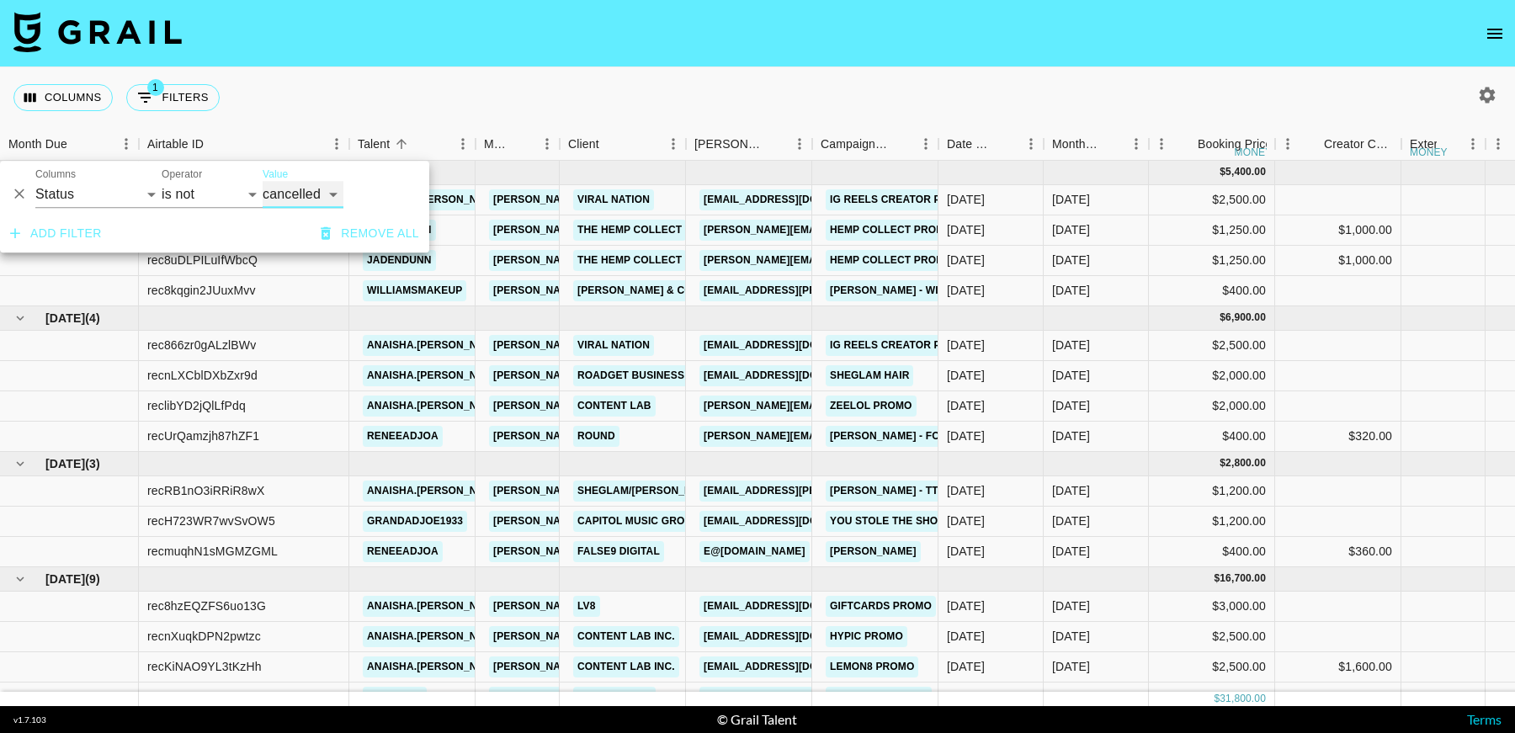  I want to click on div: Campaign (Type), so click(855, 144).